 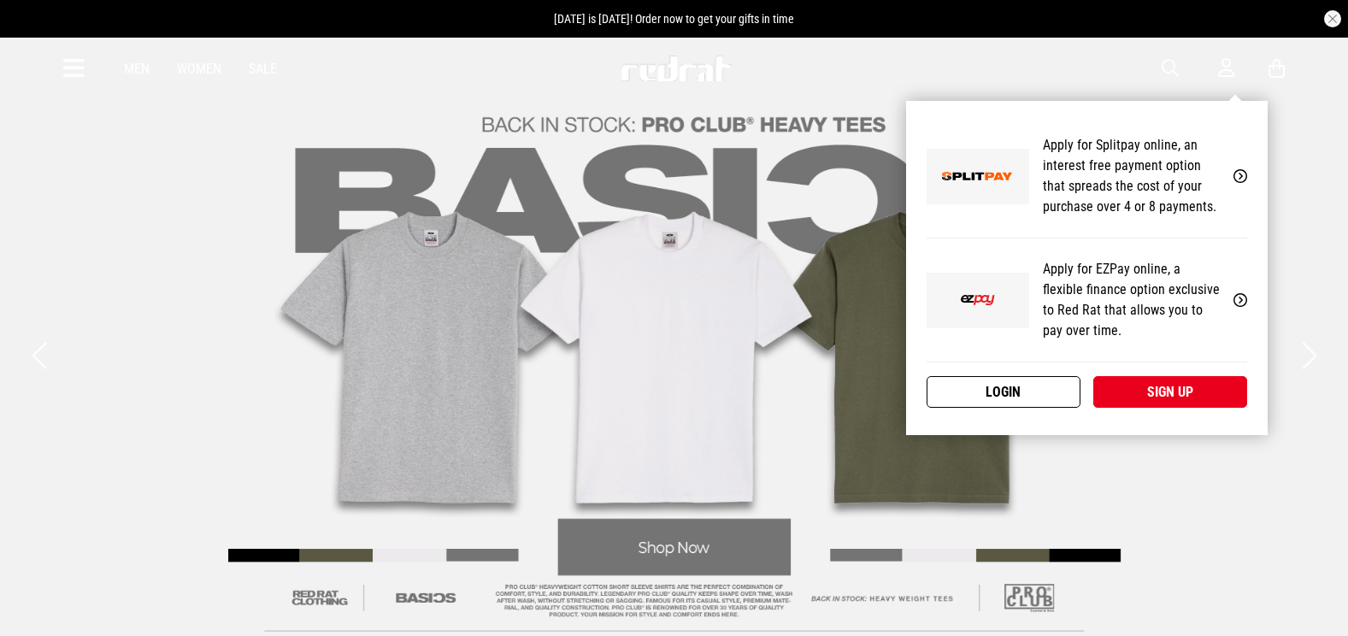 What do you see at coordinates (1087, 176) in the screenshot?
I see `a: Apply for Splitpay online, an interest free payment option that spreads the cost of your purchase...` at bounding box center [1087, 176].